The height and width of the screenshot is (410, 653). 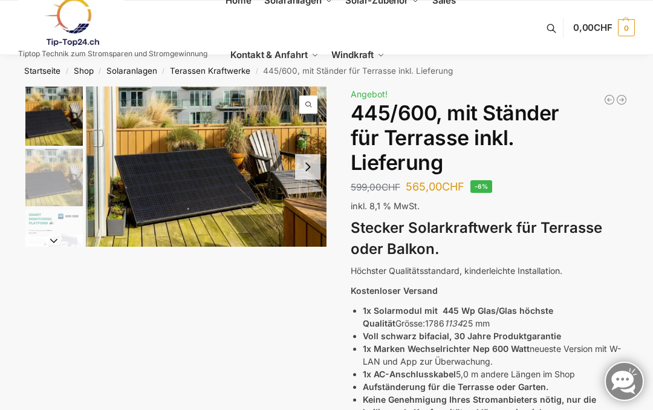 I want to click on li: 5,0 m andere Längen im Shop, so click(x=495, y=374).